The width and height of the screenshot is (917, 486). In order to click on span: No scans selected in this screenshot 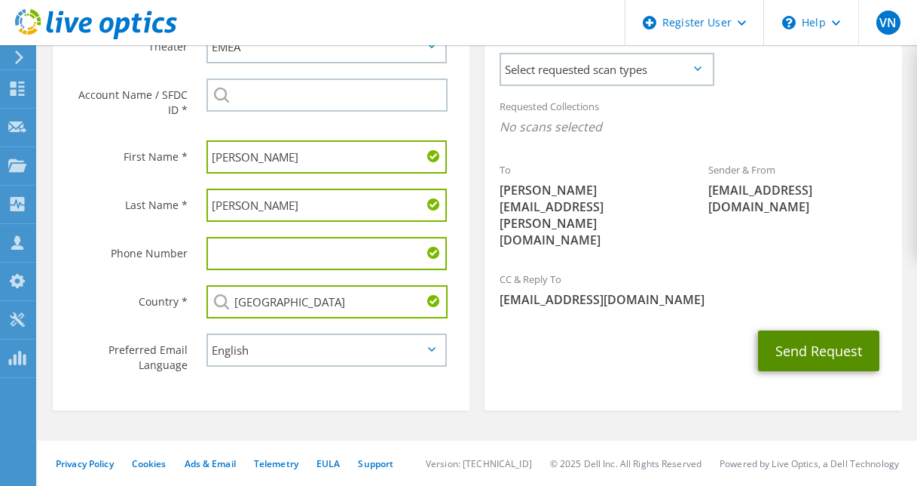, I will do `click(693, 127)`.